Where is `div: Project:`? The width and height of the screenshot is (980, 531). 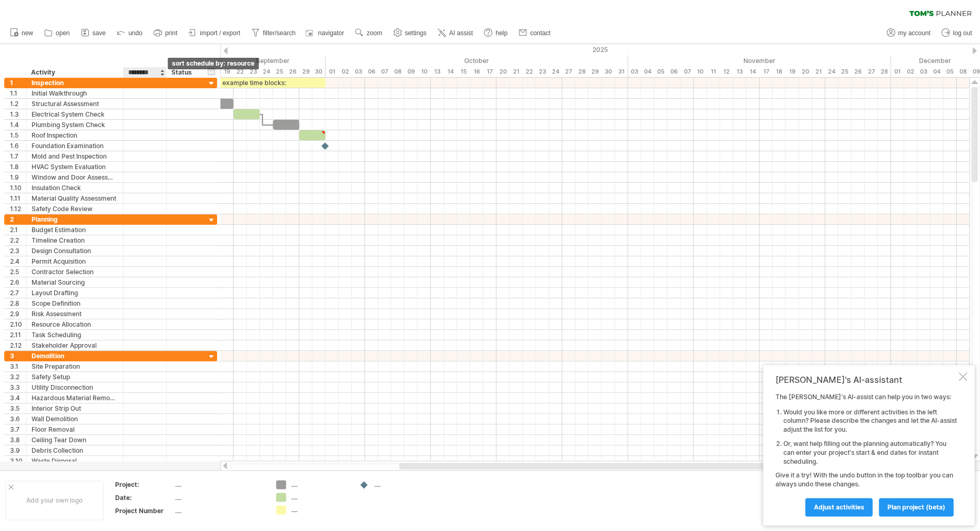 div: Project: is located at coordinates (144, 485).